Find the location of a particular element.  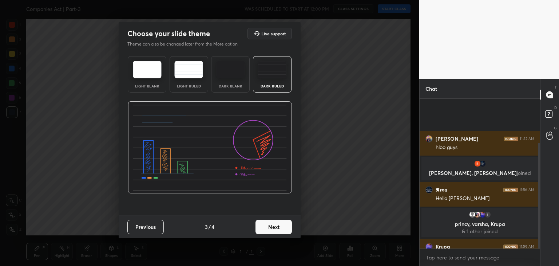

button: Previous is located at coordinates (146, 227).